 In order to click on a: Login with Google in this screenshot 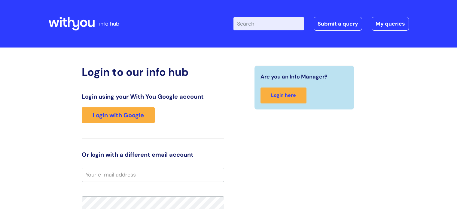, I will do `click(118, 115)`.